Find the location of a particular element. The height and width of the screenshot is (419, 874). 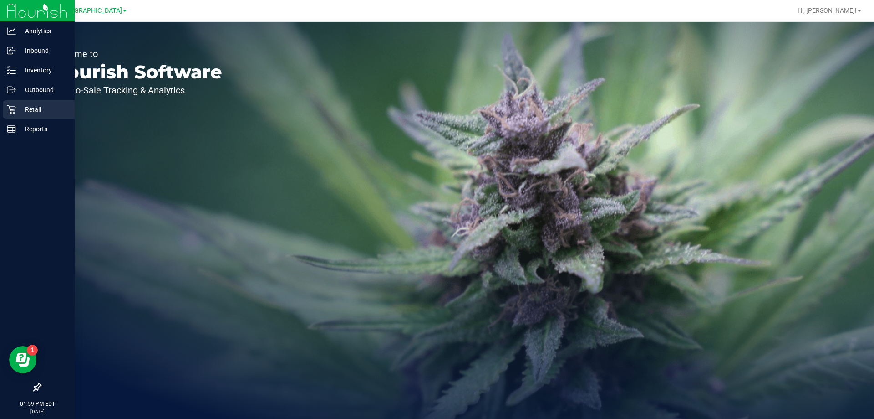

inline-svg: Inventory is located at coordinates (11, 70).